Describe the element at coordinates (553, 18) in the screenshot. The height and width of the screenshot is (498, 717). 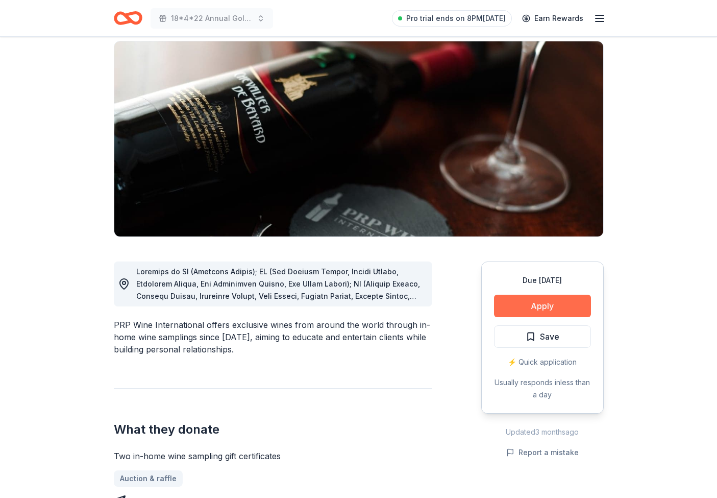
I see `a: Earn Rewards` at that location.